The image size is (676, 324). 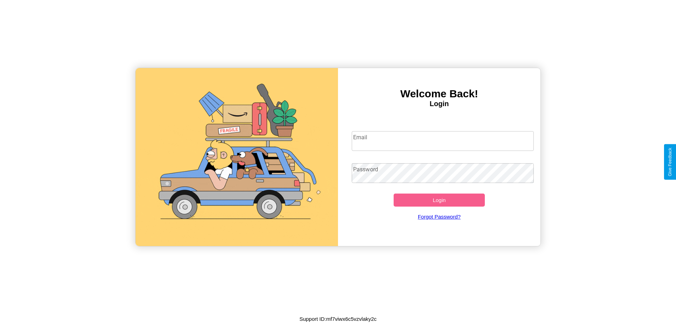 I want to click on div: Give Feedback, so click(x=670, y=162).